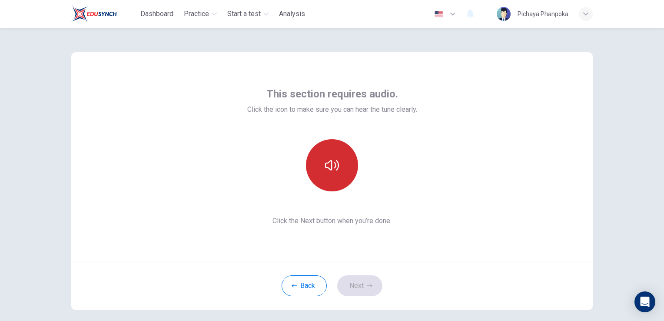 This screenshot has width=664, height=321. What do you see at coordinates (157, 14) in the screenshot?
I see `a: Dashboard` at bounding box center [157, 14].